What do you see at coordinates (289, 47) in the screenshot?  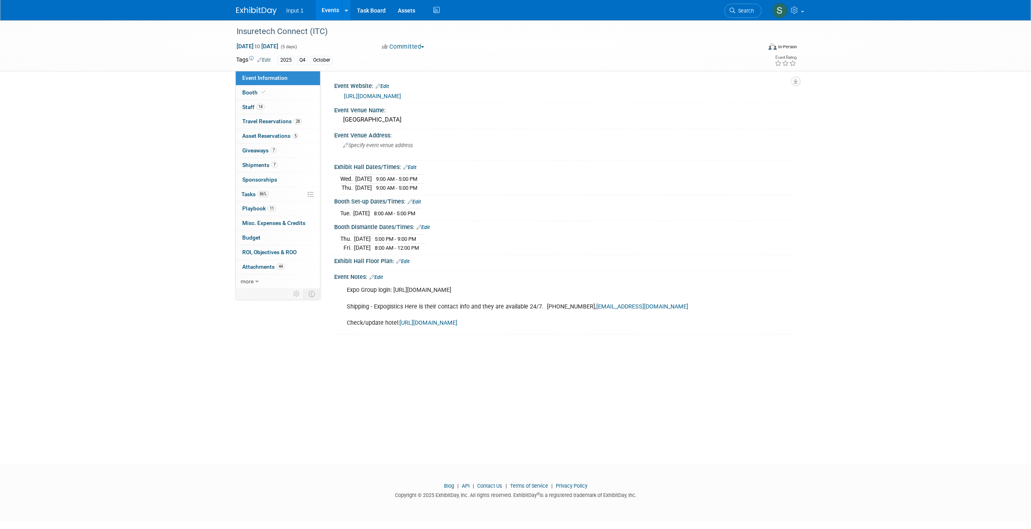 I see `span: (5 days)` at bounding box center [289, 47].